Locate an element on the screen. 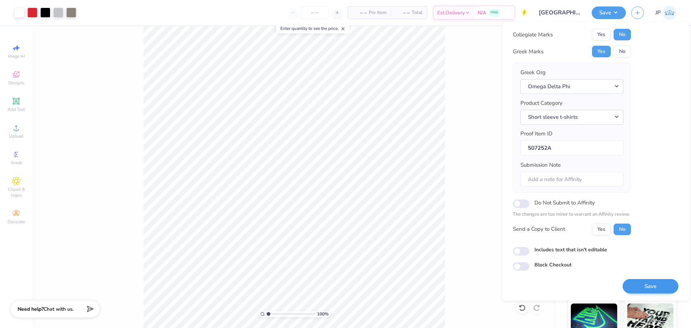 This screenshot has height=328, width=691. button: Omega Delta Phi is located at coordinates (572, 86).